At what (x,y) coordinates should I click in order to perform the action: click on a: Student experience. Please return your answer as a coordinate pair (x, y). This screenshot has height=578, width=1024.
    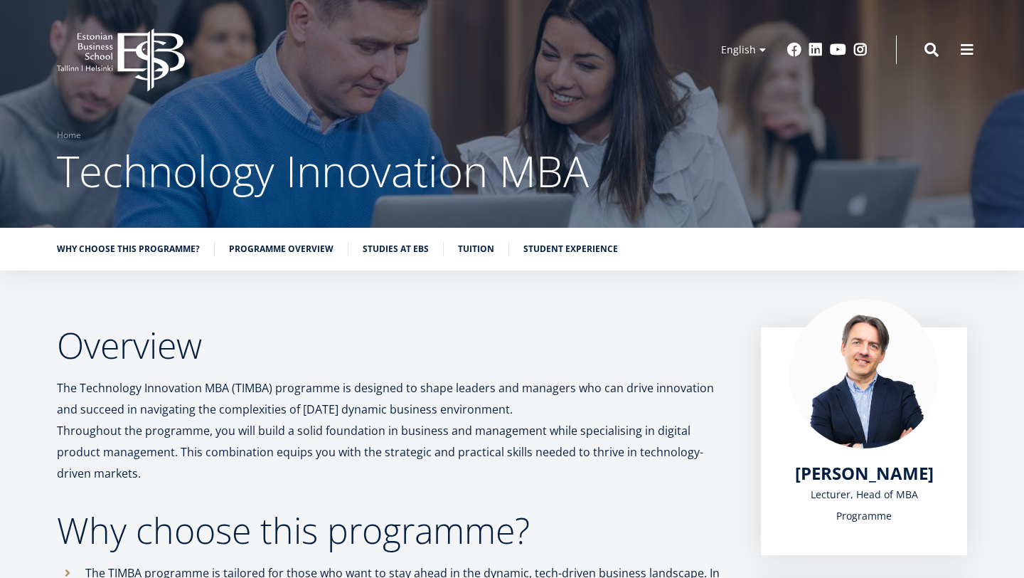
    Looking at the image, I should click on (571, 249).